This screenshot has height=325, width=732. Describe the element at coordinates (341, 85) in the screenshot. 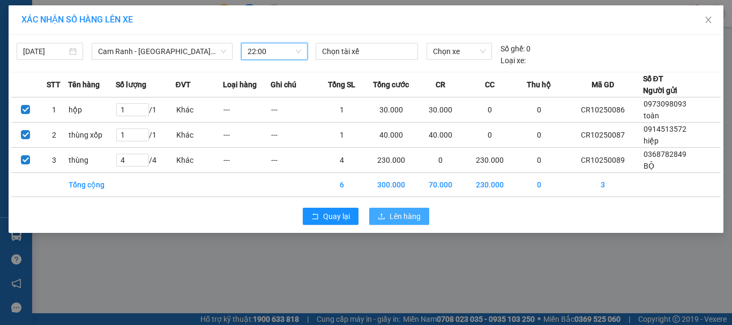

I see `span: Tổng SL` at that location.